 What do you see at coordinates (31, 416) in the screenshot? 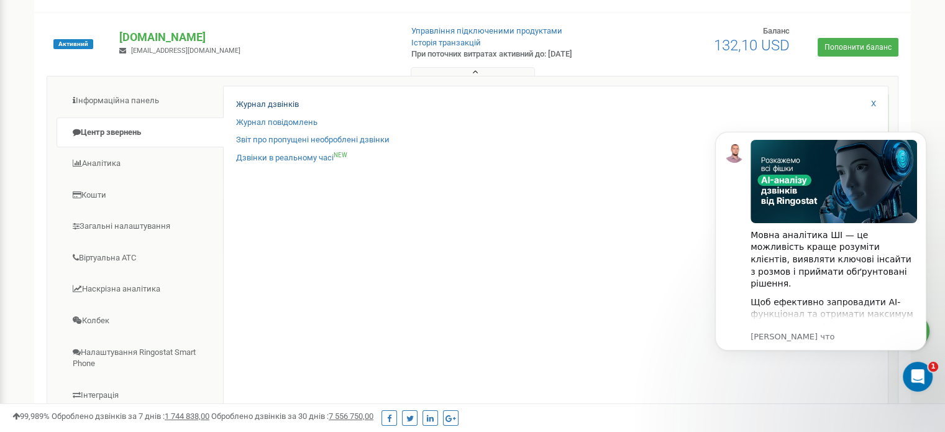
I see `span: 99,989%` at bounding box center [31, 416].